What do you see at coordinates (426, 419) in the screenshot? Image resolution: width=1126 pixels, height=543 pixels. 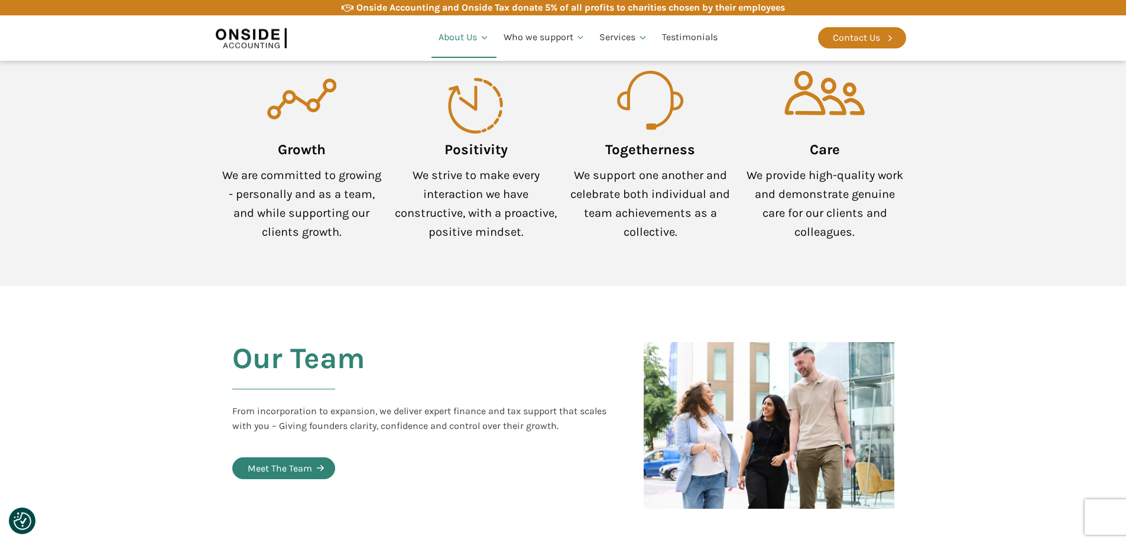 I see `div: From incorporation to expansion, we deliver expert finance and tax support that scales with you –...` at bounding box center [426, 419].